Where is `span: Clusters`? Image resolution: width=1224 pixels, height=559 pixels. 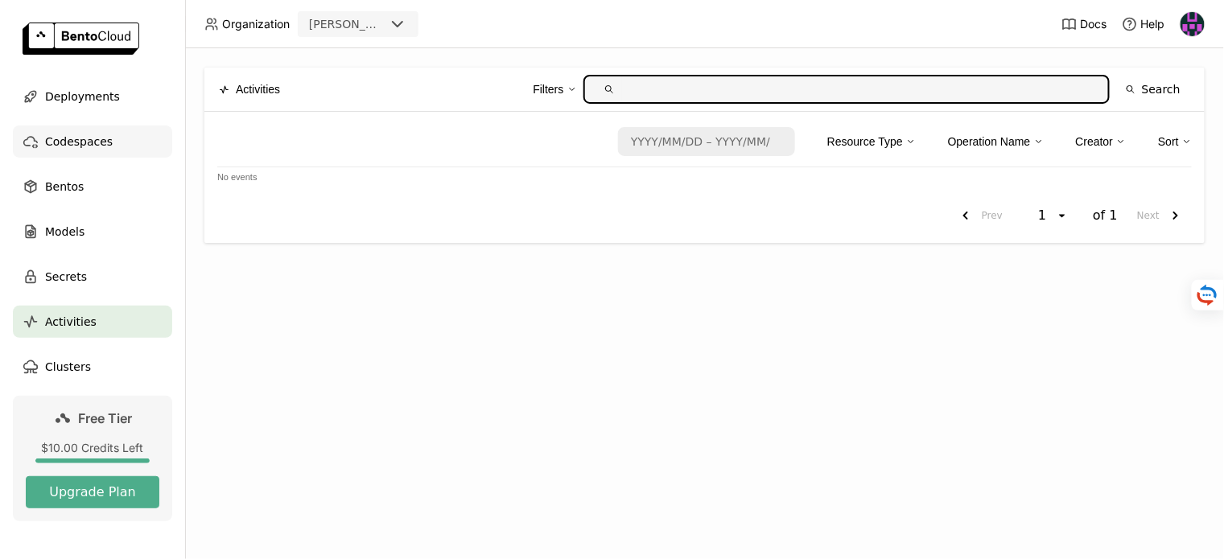
span: Clusters is located at coordinates (68, 367).